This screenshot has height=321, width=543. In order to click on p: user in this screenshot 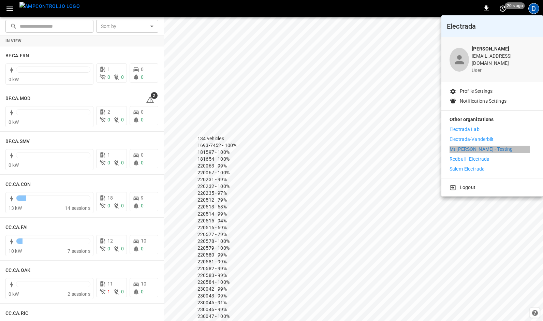, I will do `click(503, 70)`.